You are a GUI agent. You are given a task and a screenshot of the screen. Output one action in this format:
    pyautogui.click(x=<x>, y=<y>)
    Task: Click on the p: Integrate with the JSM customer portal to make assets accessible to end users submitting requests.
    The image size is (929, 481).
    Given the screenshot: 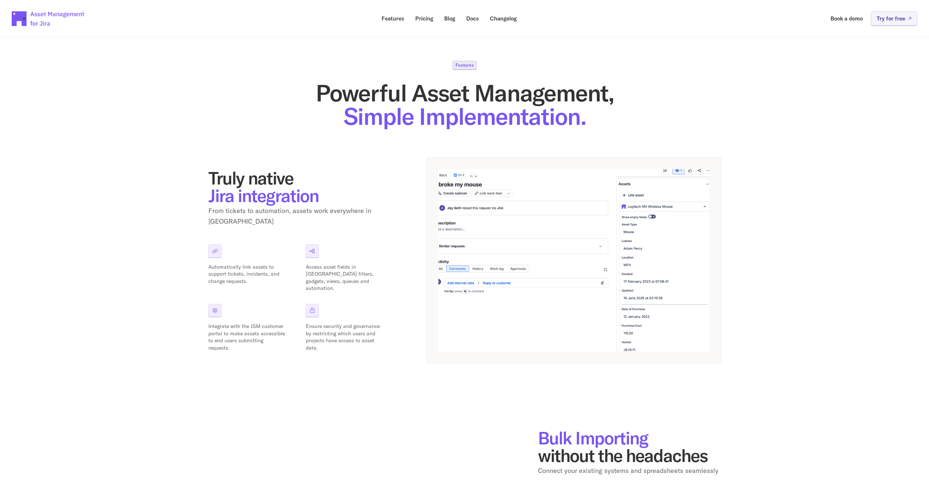 What is the action you would take?
    pyautogui.click(x=247, y=337)
    